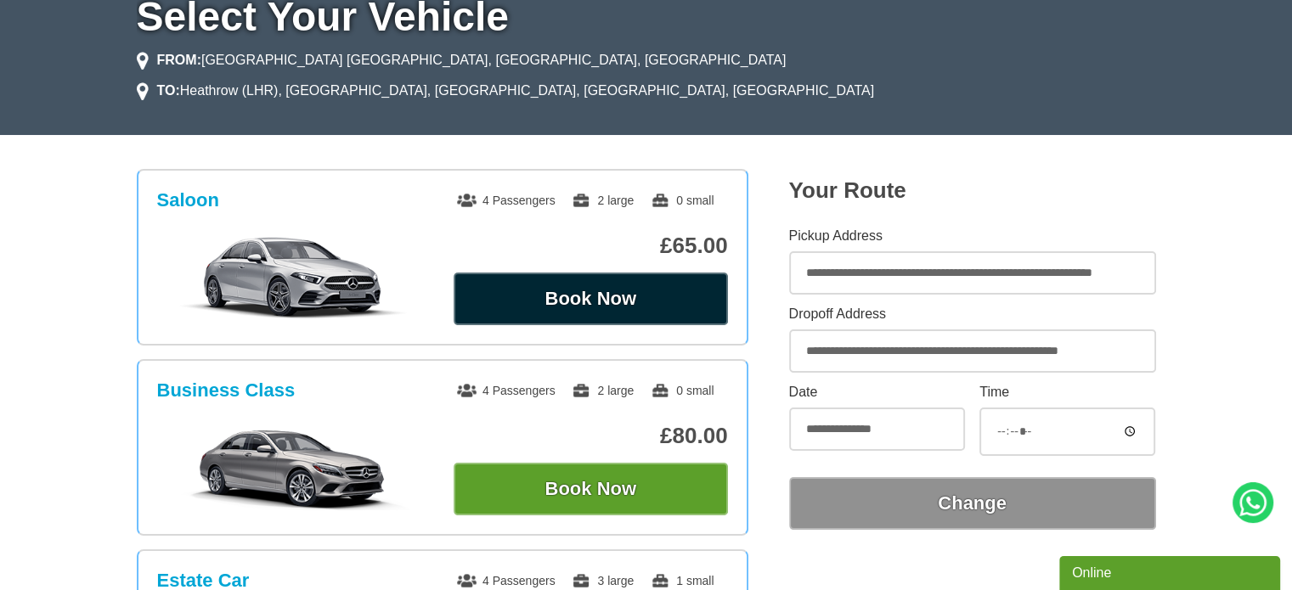  Describe the element at coordinates (973, 504) in the screenshot. I see `button: Change` at that location.